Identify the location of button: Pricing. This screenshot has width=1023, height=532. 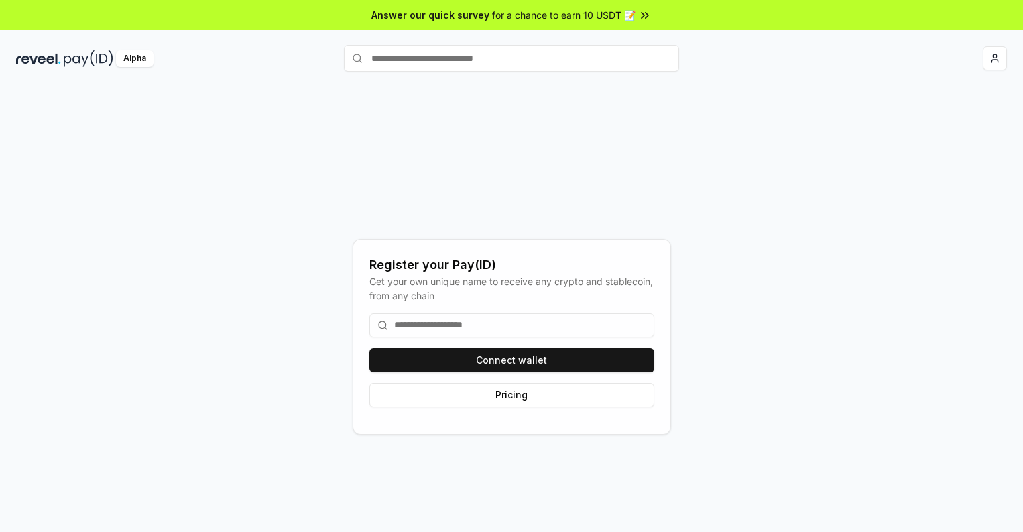
(512, 395).